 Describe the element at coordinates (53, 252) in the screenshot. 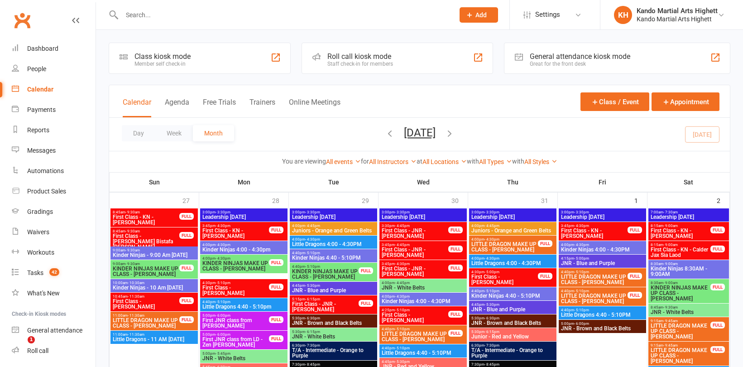

I see `a: Workouts` at that location.